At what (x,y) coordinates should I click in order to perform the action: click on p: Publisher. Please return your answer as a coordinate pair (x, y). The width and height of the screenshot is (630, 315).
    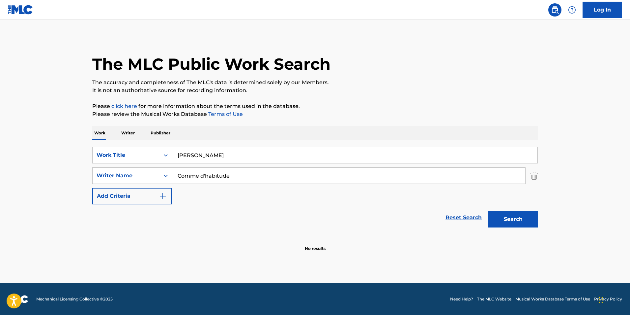
    Looking at the image, I should click on (161, 133).